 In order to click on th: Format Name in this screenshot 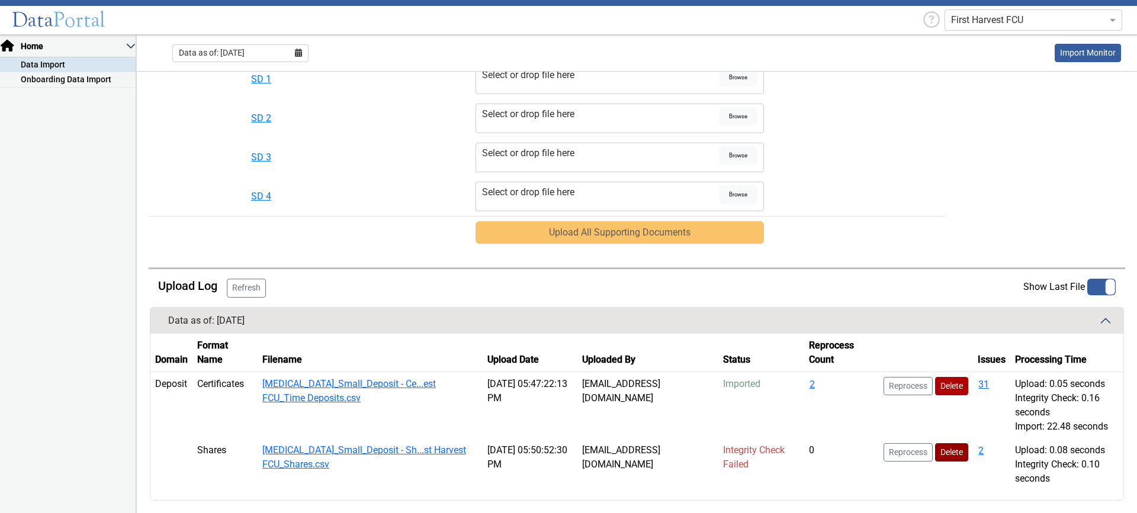, I will do `click(225, 353)`.